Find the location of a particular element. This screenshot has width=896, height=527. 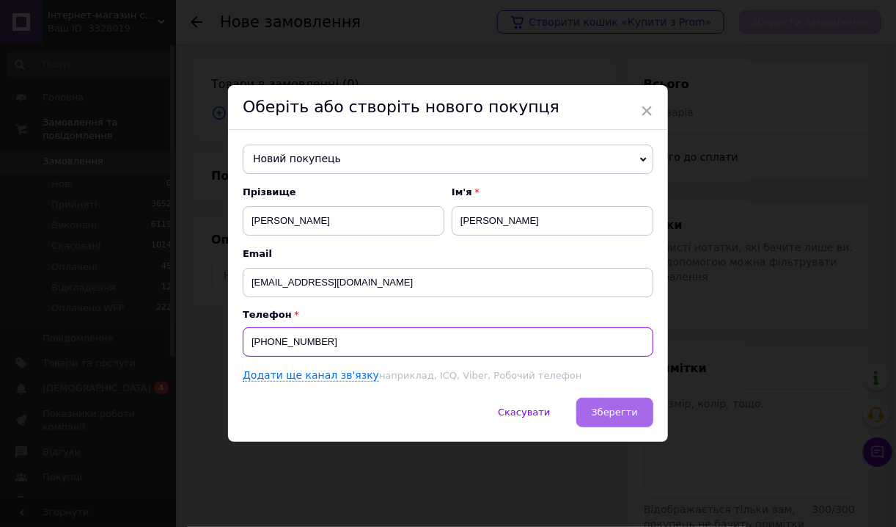

input: Наприклад: Іванов is located at coordinates (343, 221).